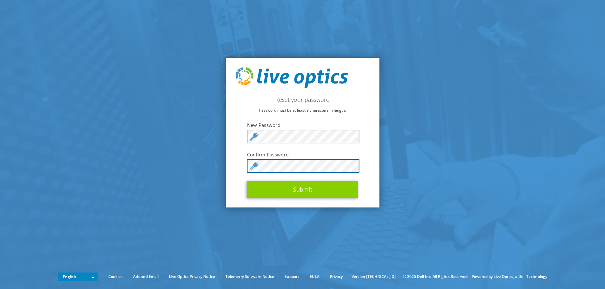 The image size is (605, 289). Describe the element at coordinates (509, 277) in the screenshot. I see `li: Powered by Live Optics, a Dell Technology` at that location.